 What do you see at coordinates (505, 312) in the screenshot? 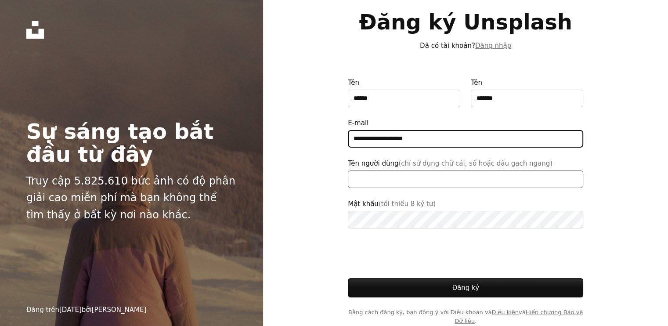
I see `a: Điều kiện` at bounding box center [505, 312].